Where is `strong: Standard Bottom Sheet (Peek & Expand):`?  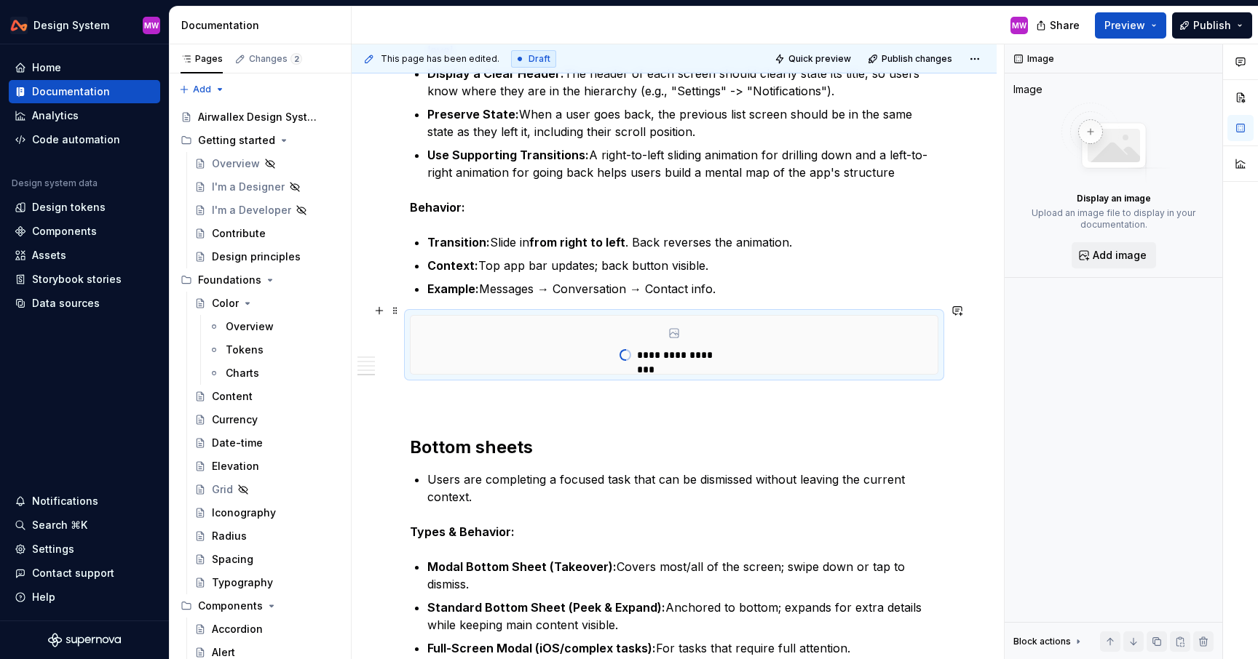
strong: Standard Bottom Sheet (Peek & Expand): is located at coordinates (546, 608).